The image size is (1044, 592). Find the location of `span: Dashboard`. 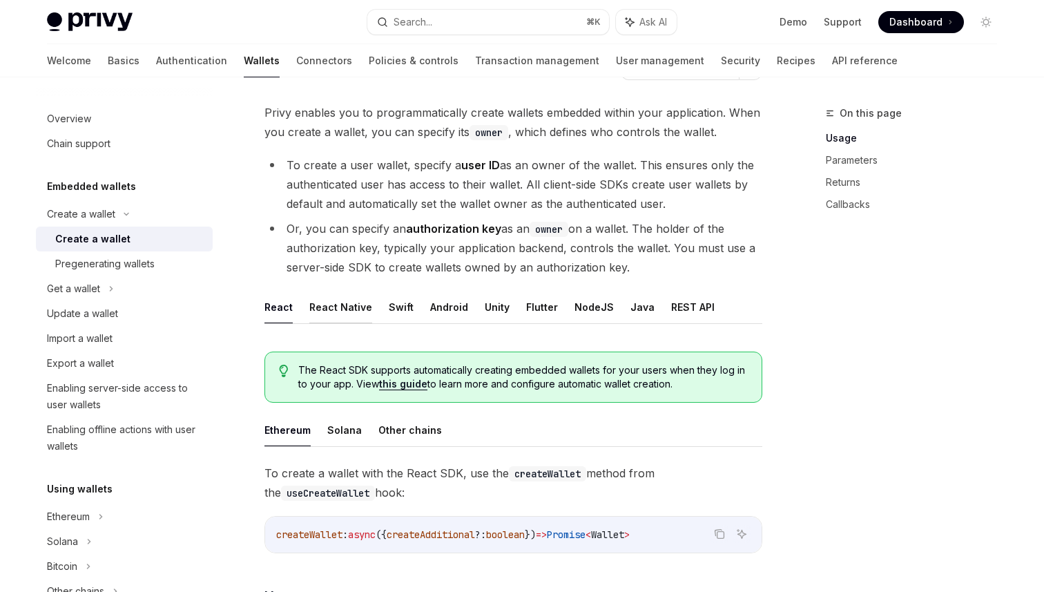

span: Dashboard is located at coordinates (916, 22).